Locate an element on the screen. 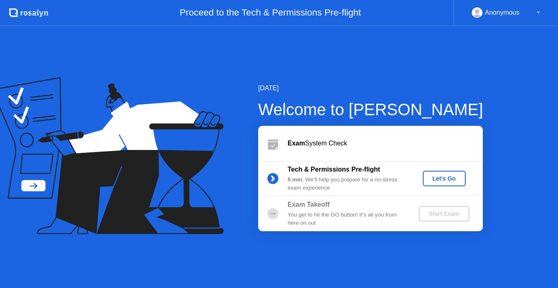 Image resolution: width=558 pixels, height=288 pixels. b: Exam Takeoff is located at coordinates (308, 204).